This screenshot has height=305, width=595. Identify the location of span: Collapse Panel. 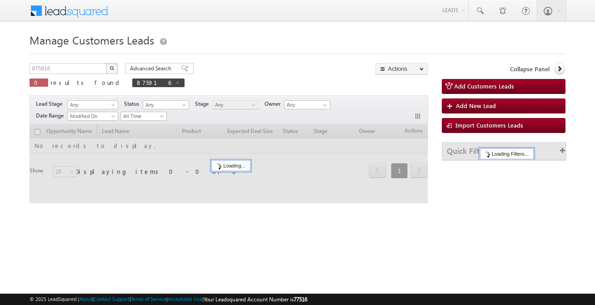
(529, 69).